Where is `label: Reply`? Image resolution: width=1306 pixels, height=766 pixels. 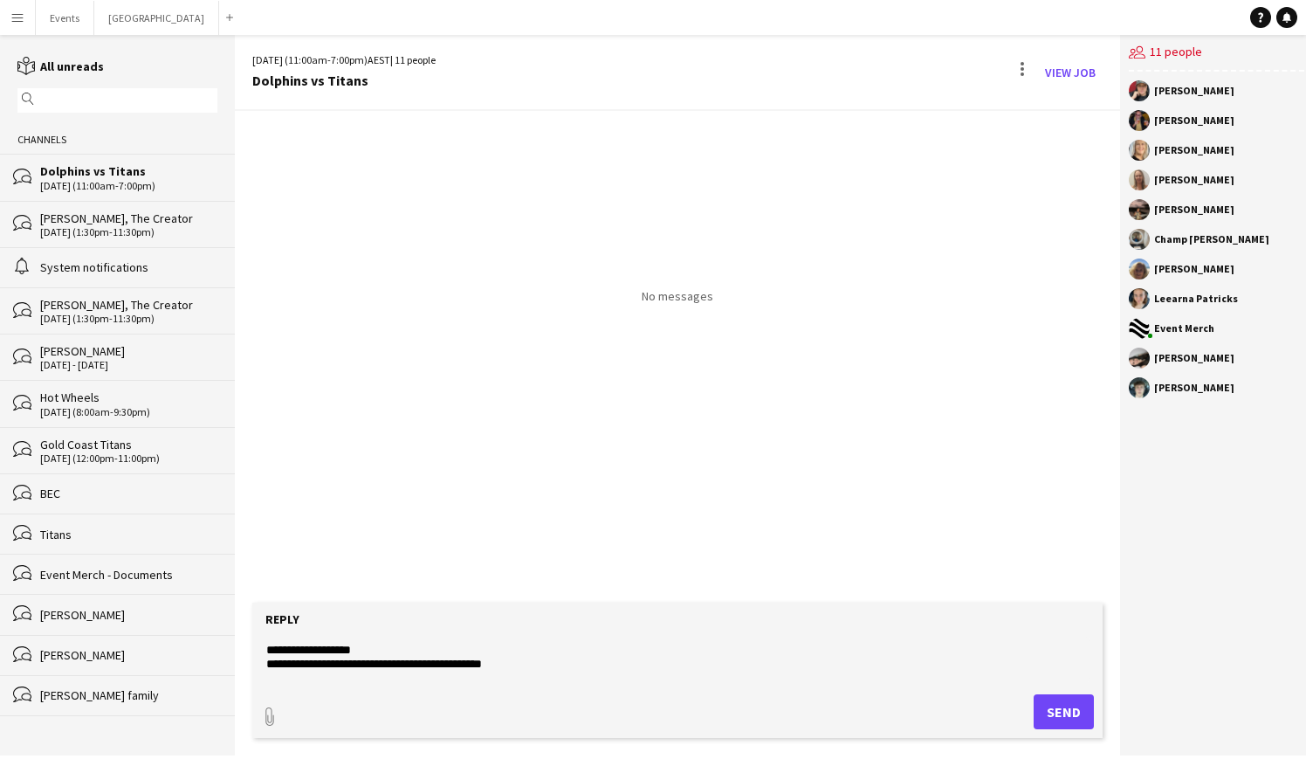 label: Reply is located at coordinates (282, 619).